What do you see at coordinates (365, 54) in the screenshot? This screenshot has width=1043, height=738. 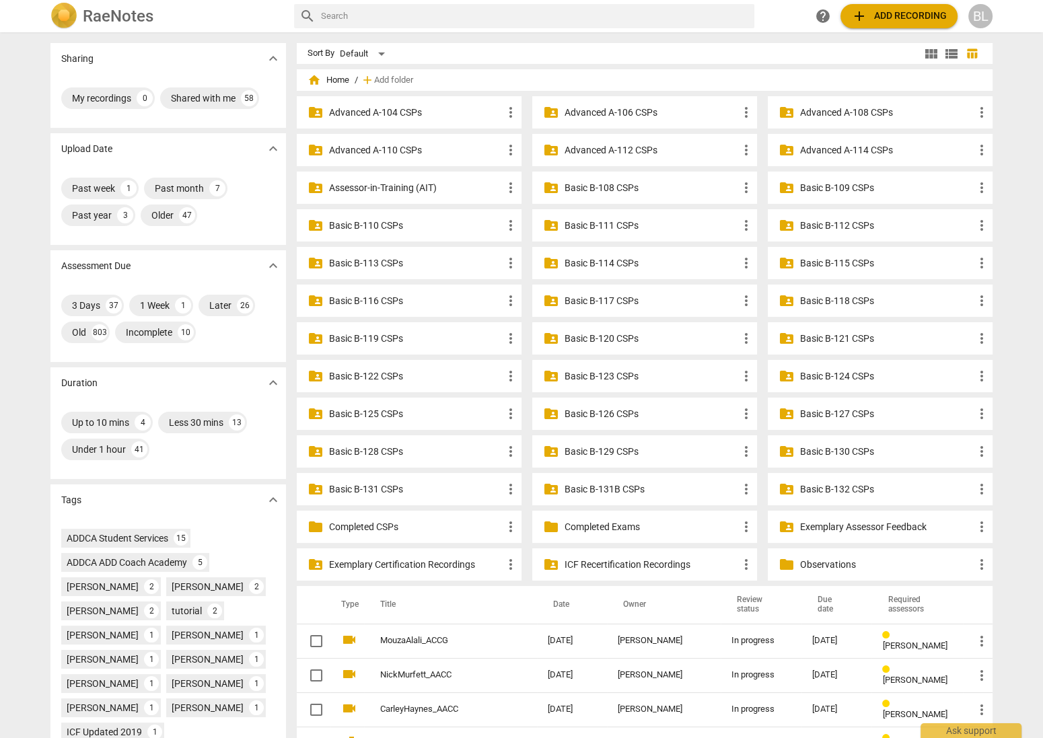 I see `div: Default` at bounding box center [365, 54].